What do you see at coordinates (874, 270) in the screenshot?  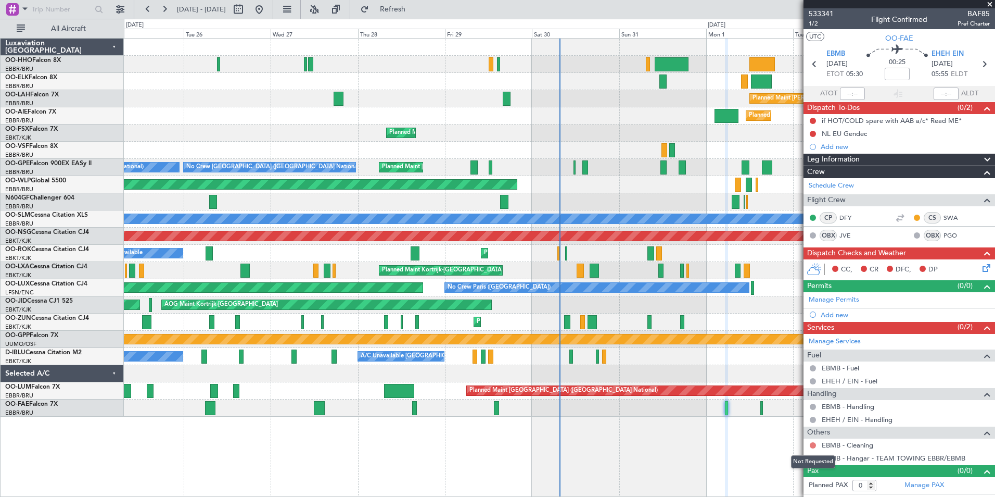 I see `span: CR` at bounding box center [874, 270].